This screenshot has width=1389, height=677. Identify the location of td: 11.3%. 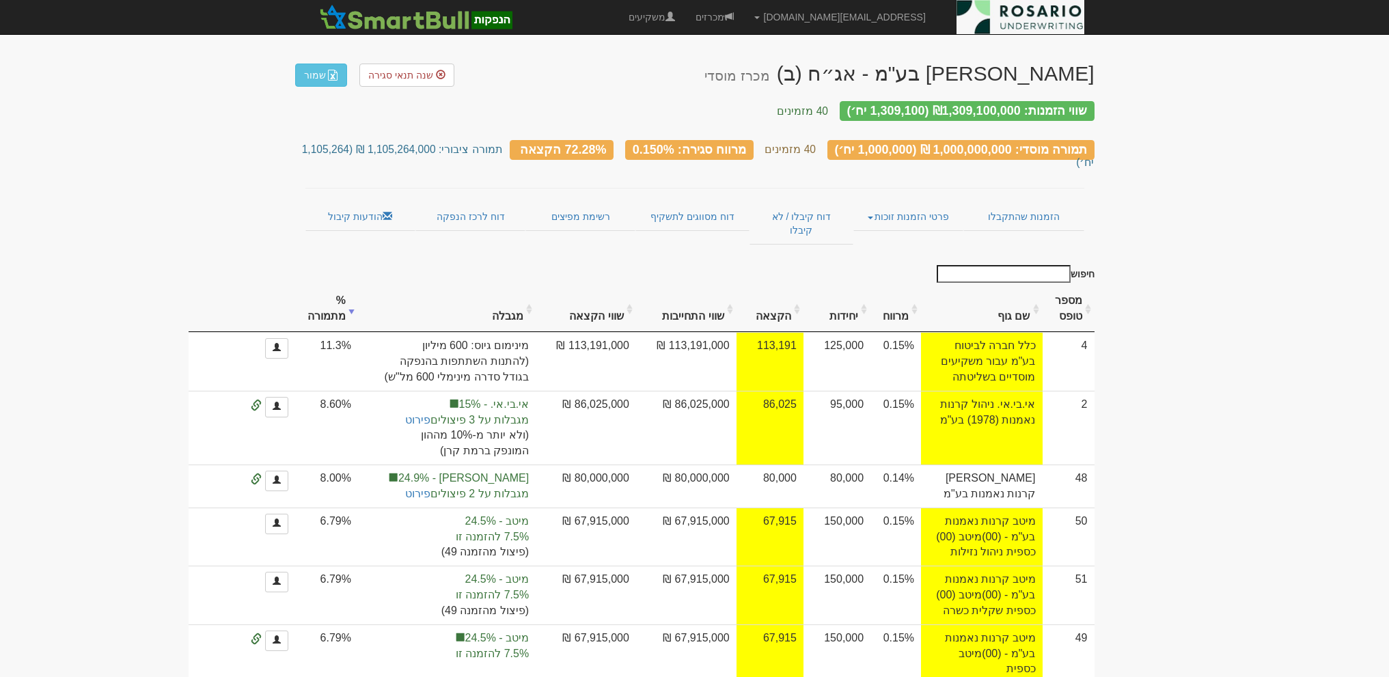
(327, 362).